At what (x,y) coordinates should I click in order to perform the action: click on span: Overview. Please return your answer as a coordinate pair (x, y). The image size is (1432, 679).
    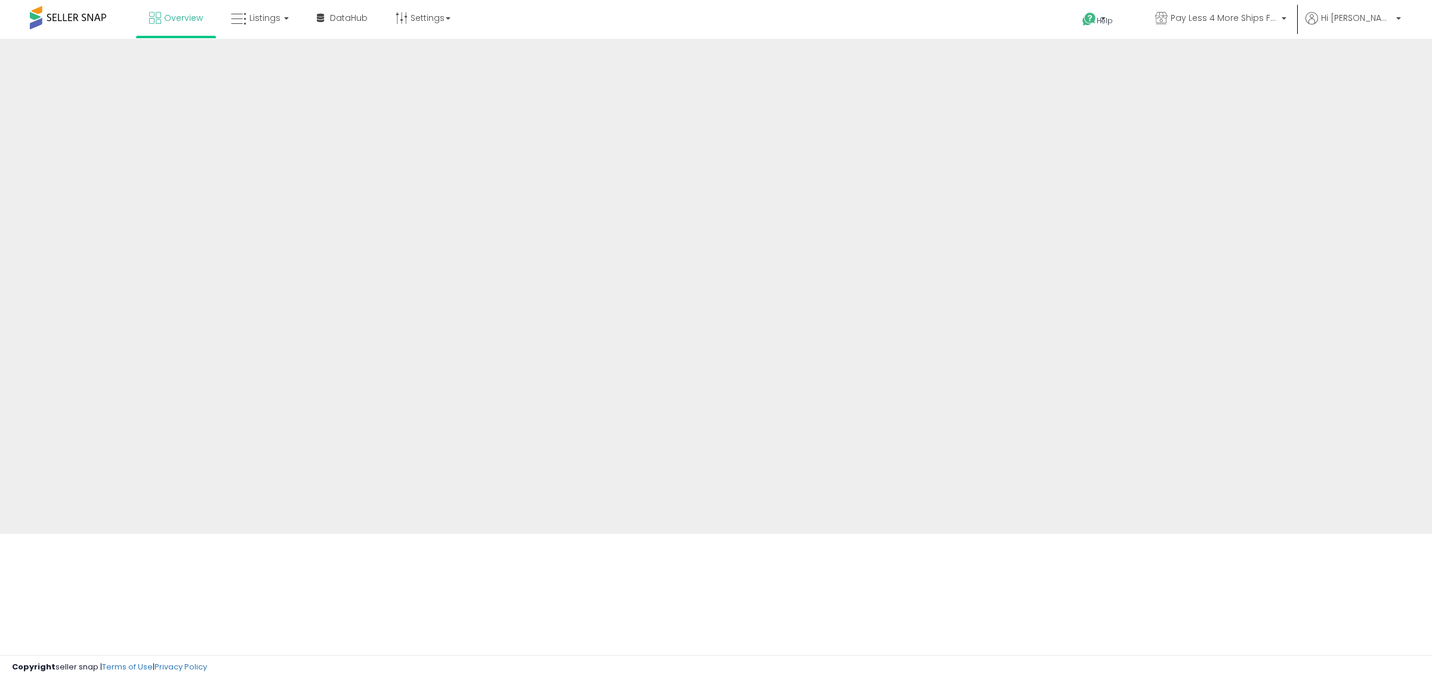
    Looking at the image, I should click on (183, 18).